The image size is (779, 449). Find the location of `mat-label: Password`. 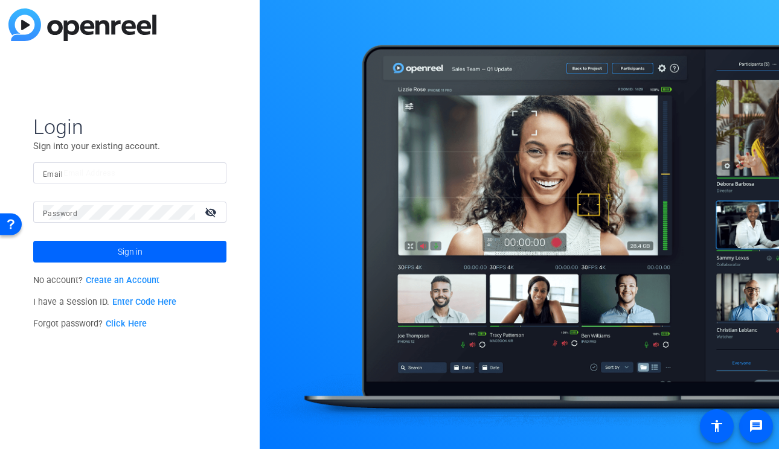

mat-label: Password is located at coordinates (60, 214).